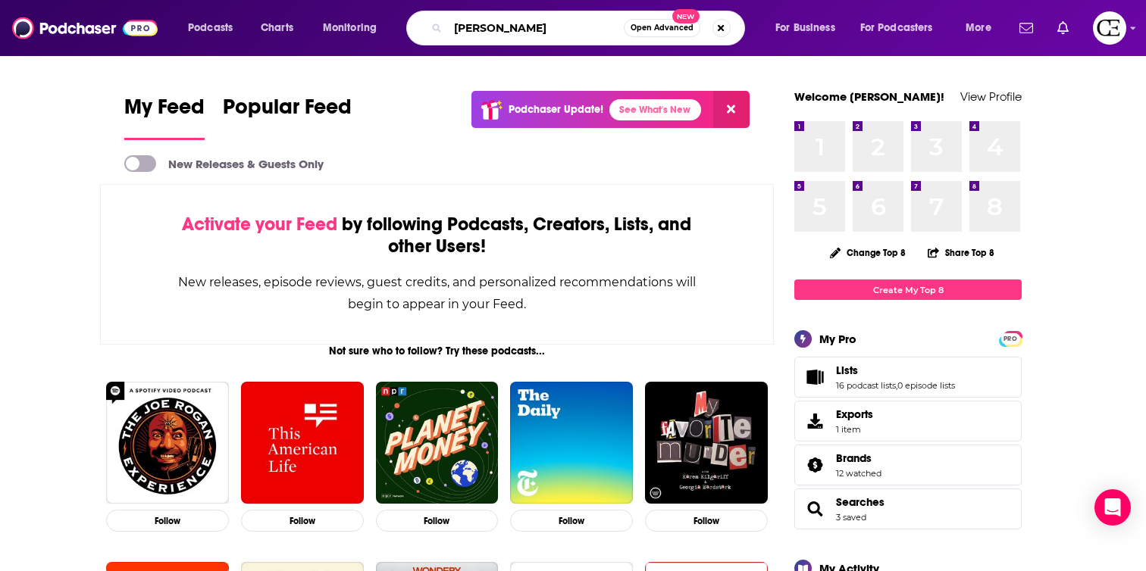 The width and height of the screenshot is (1146, 571). I want to click on a: 12 watched, so click(858, 474).